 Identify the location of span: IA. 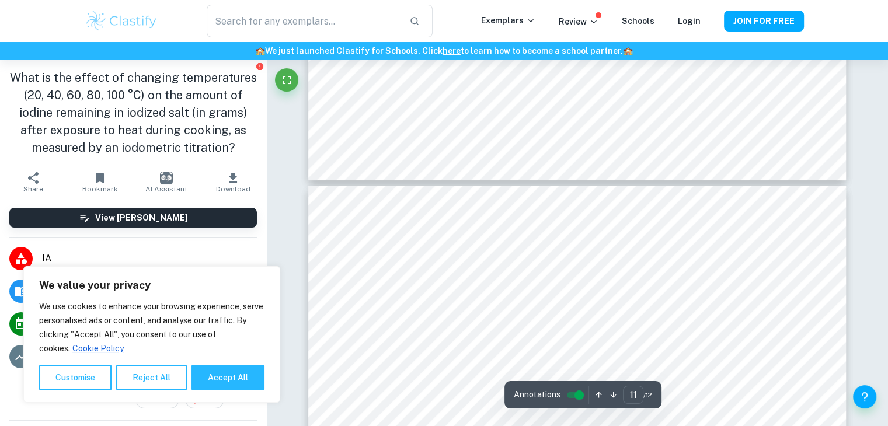
(149, 259).